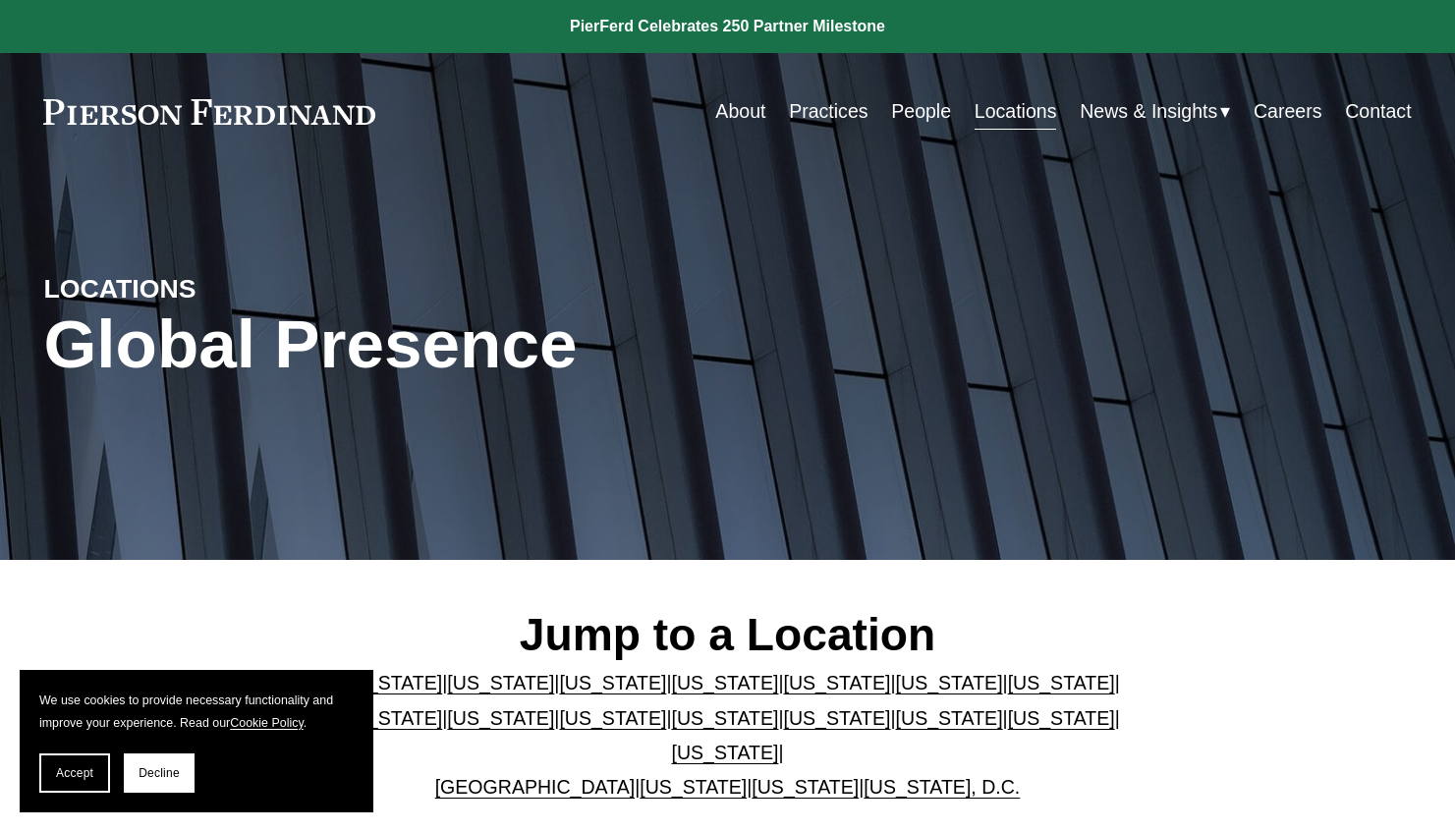 The width and height of the screenshot is (1455, 832). Describe the element at coordinates (196, 711) in the screenshot. I see `p: We use cookies to provide necessary functionality and improve your experience. Read our .` at that location.